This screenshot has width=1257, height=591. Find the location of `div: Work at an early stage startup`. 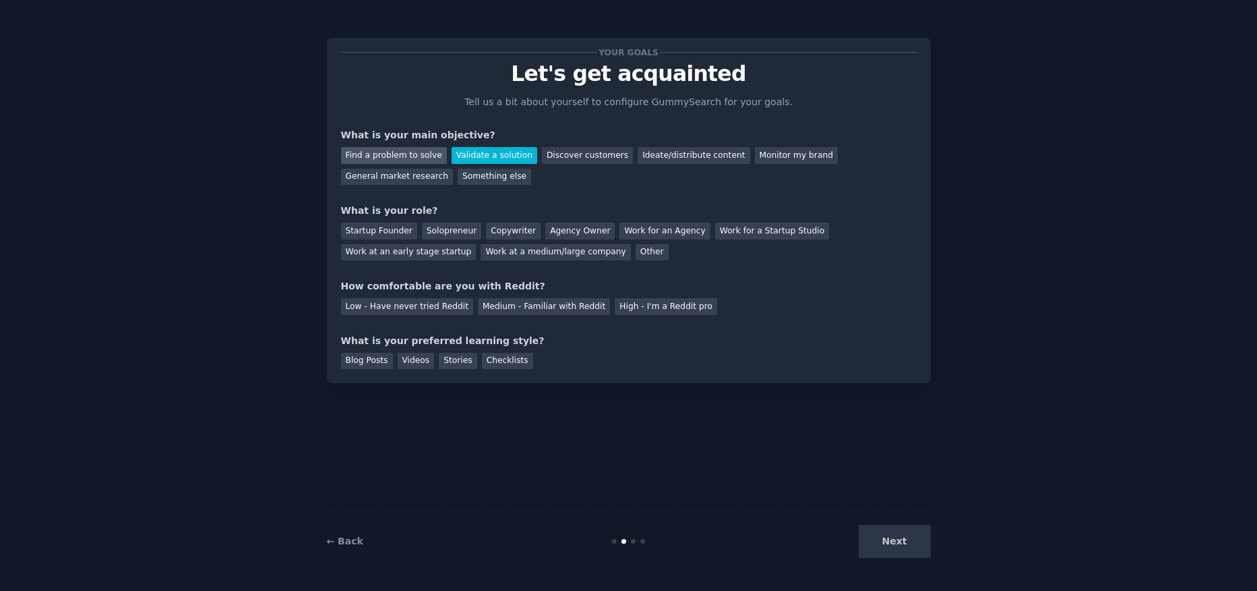

div: Work at an early stage startup is located at coordinates (409, 252).